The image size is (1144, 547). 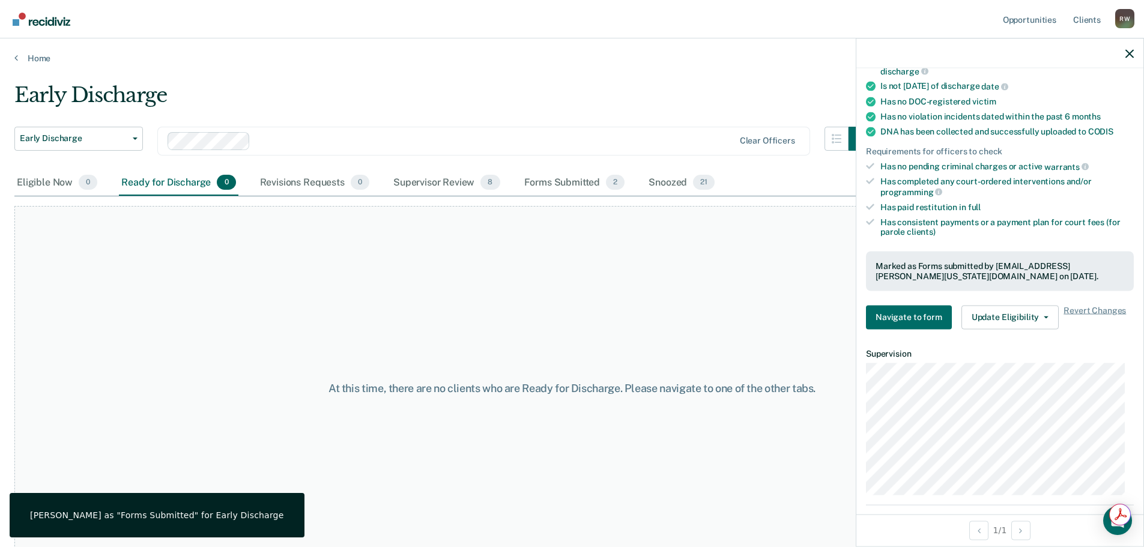 I want to click on div: Forms Submitted, so click(x=575, y=183).